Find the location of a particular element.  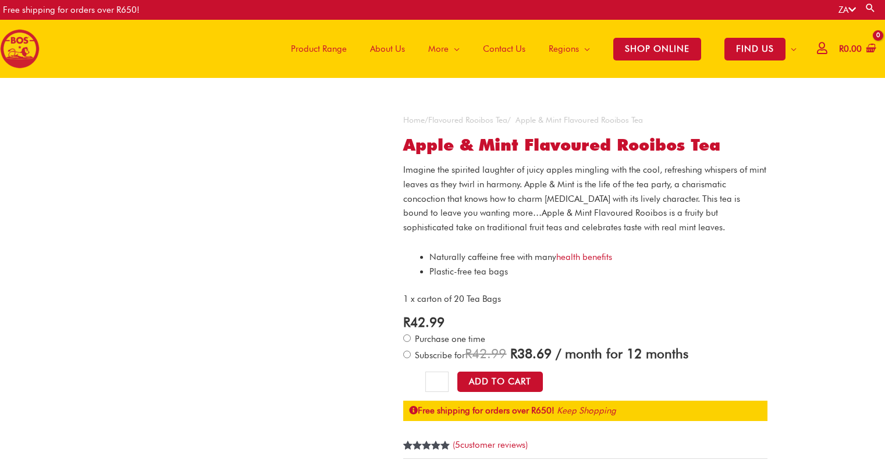

a: View Shopping Cart, empty is located at coordinates (856, 49).